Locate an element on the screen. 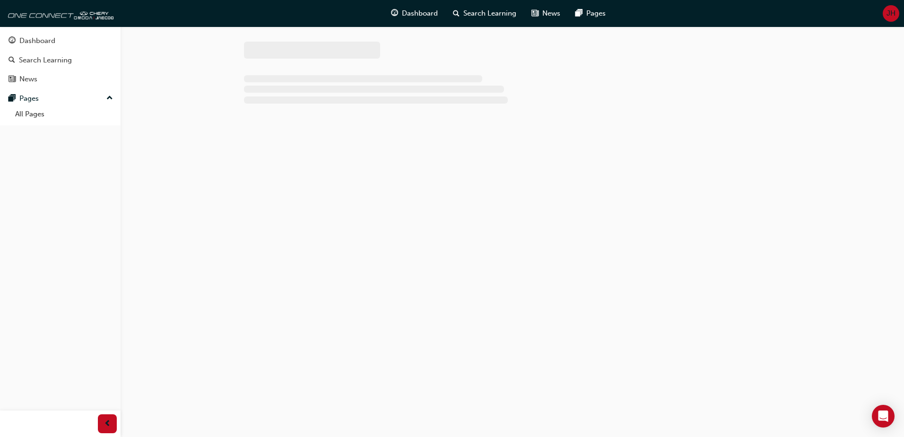 This screenshot has height=437, width=904. div: Open Intercom Messenger is located at coordinates (883, 416).